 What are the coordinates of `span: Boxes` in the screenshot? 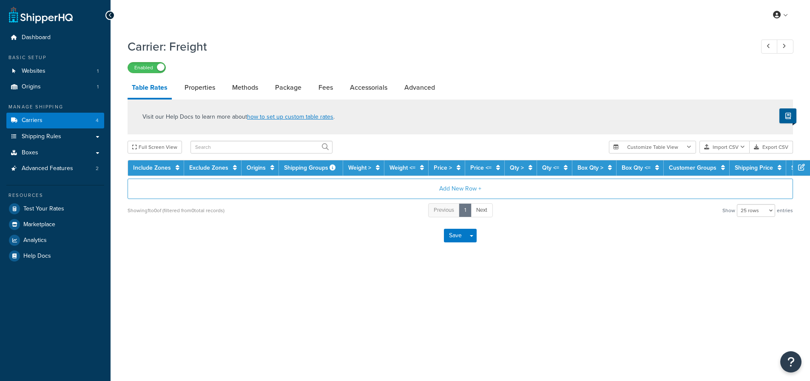 It's located at (30, 153).